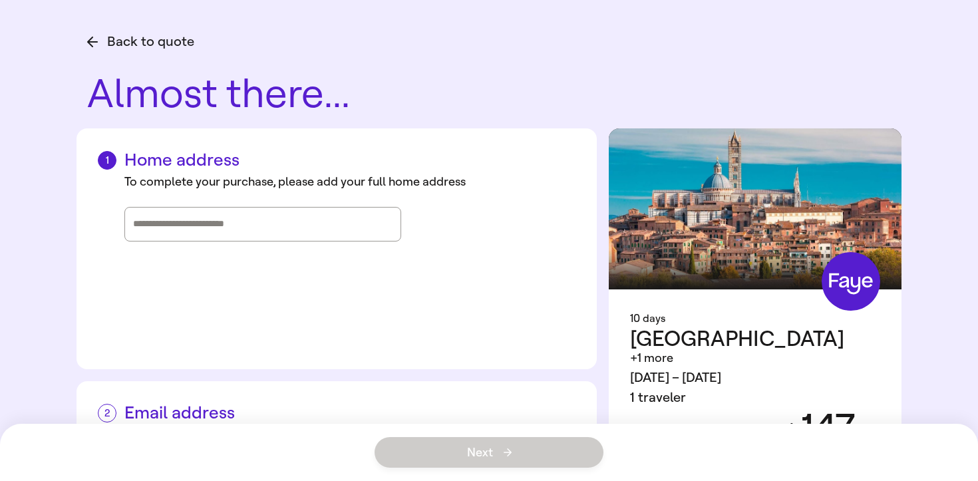  What do you see at coordinates (140, 42) in the screenshot?
I see `button: Back to quote` at bounding box center [140, 42].